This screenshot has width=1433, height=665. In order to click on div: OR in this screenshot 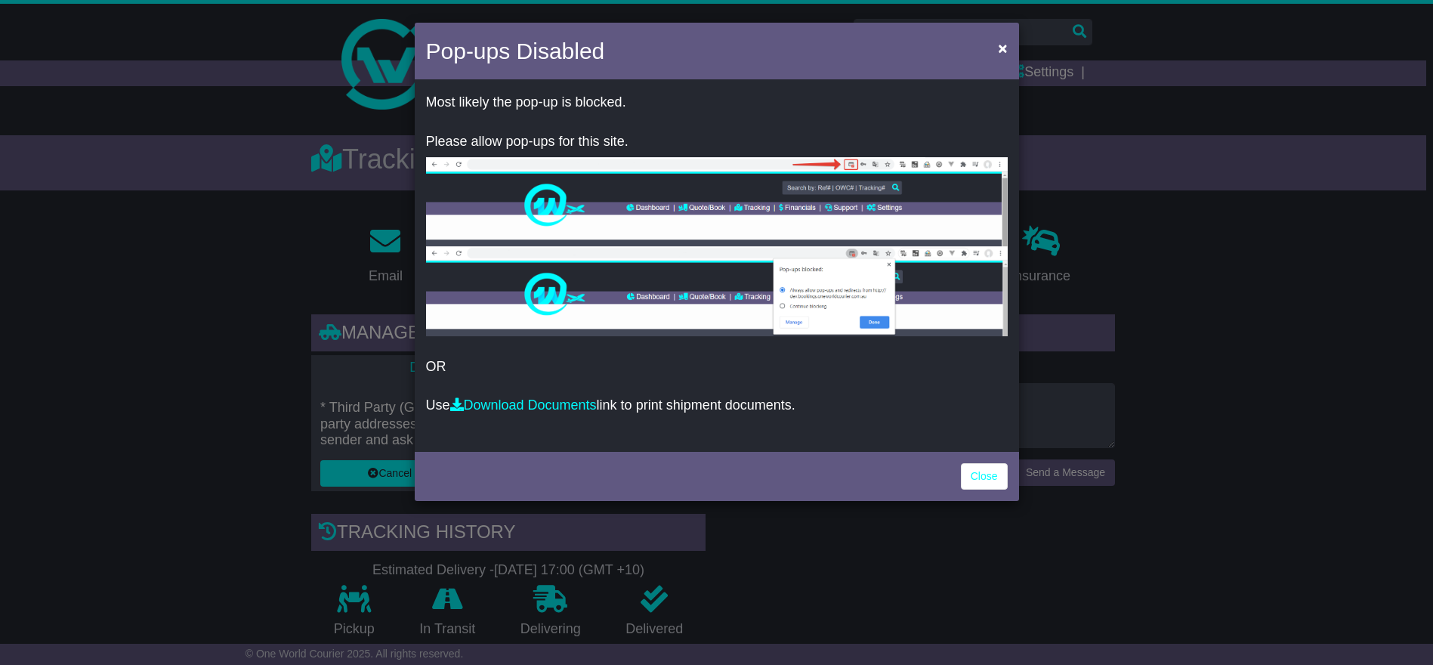, I will do `click(717, 265)`.